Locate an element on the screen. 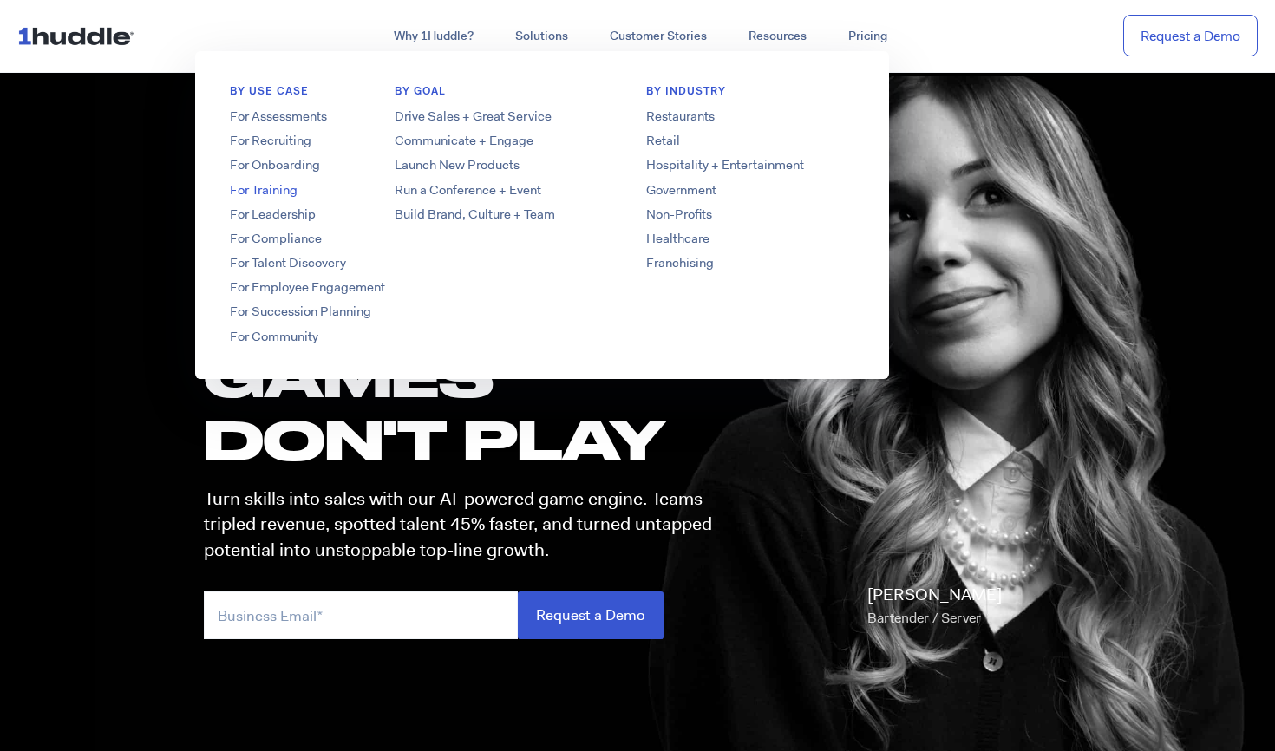  a: Solutions is located at coordinates (541, 36).